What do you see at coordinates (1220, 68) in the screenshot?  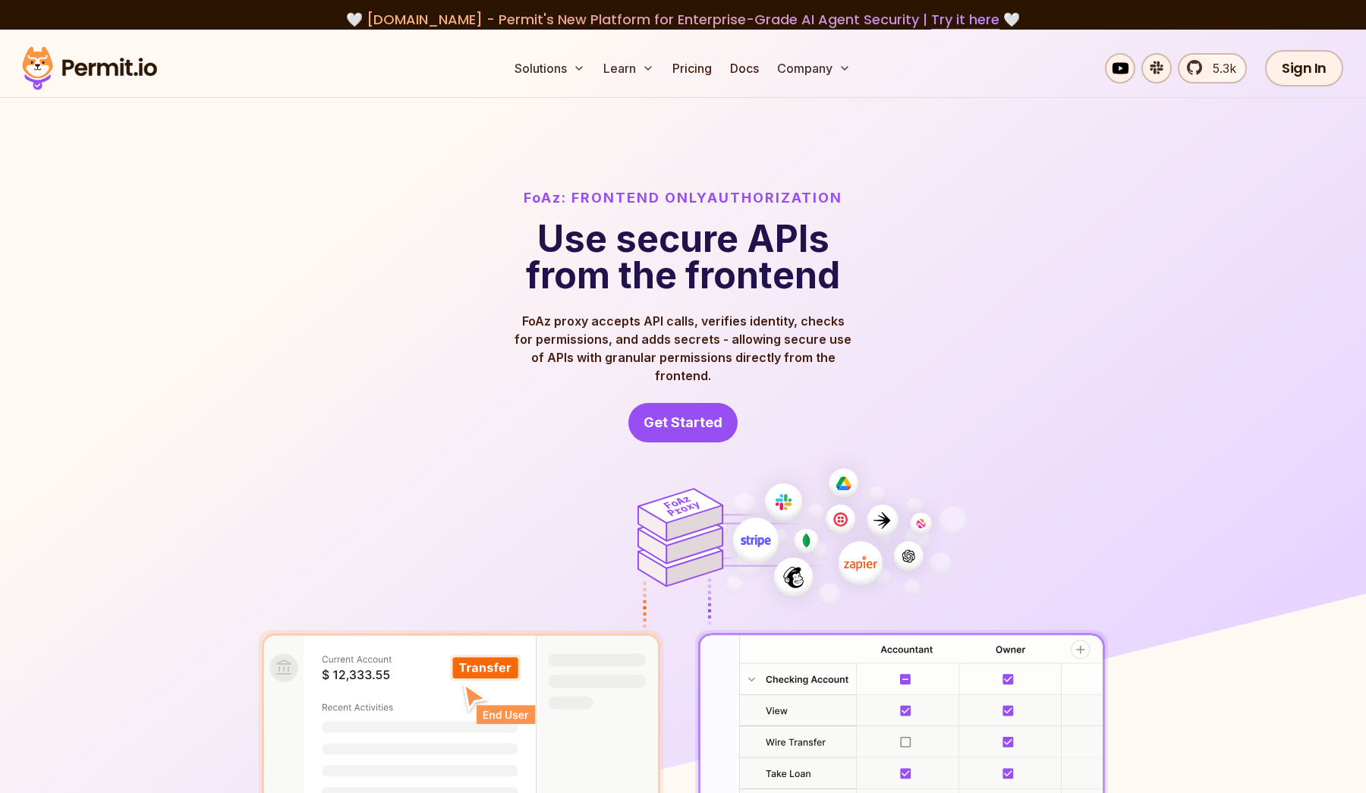 I see `span: 5.3k` at bounding box center [1220, 68].